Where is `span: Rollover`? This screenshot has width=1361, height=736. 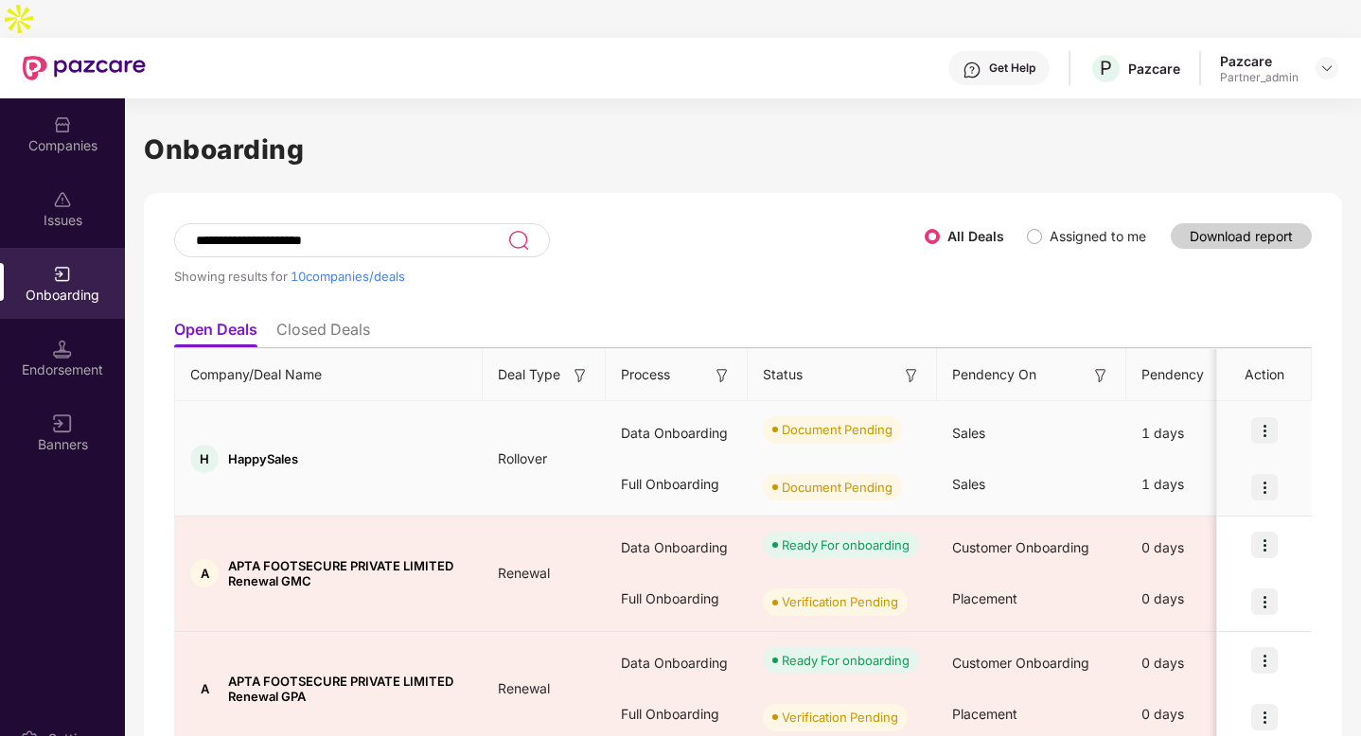
span: Rollover is located at coordinates (522, 458).